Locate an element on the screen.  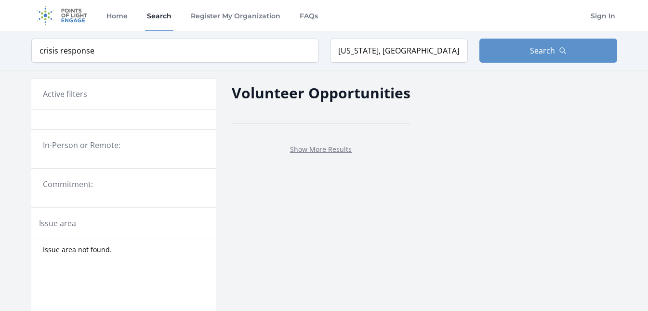
a: Show More Results is located at coordinates (321, 149).